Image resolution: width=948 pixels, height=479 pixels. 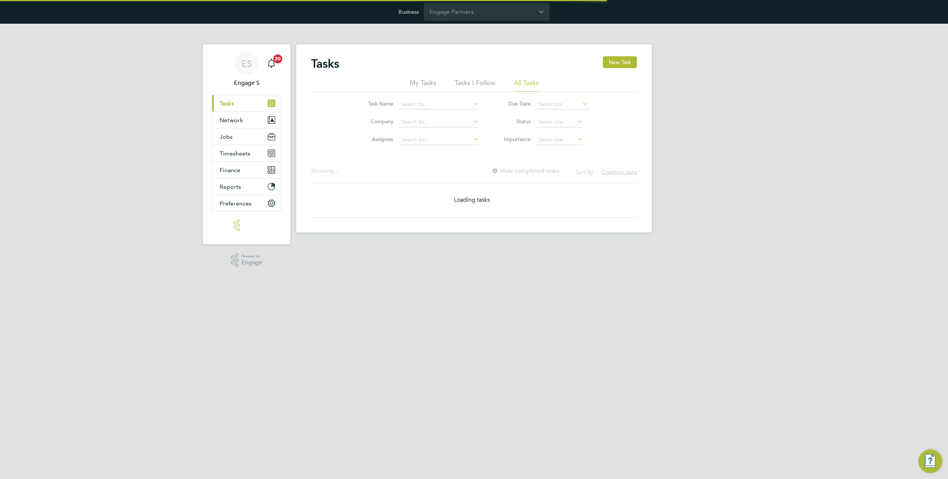 What do you see at coordinates (472, 200) in the screenshot?
I see `span: Loading tasks` at bounding box center [472, 200].